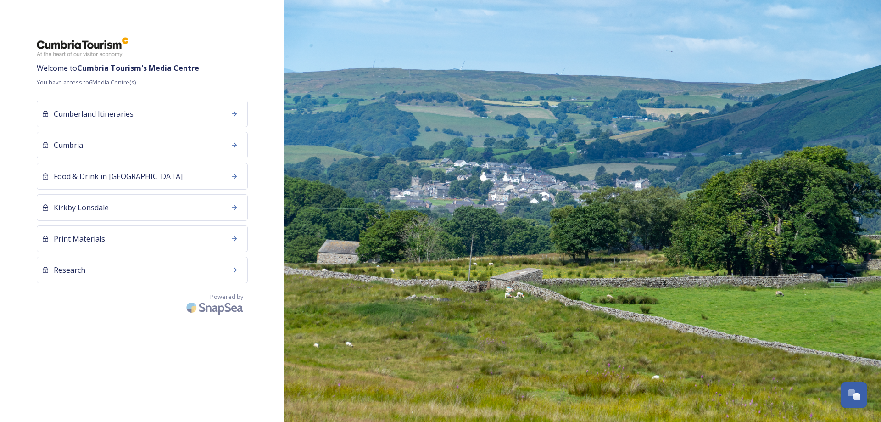  What do you see at coordinates (142, 116) in the screenshot?
I see `a: Cumberland Itineraries` at bounding box center [142, 116].